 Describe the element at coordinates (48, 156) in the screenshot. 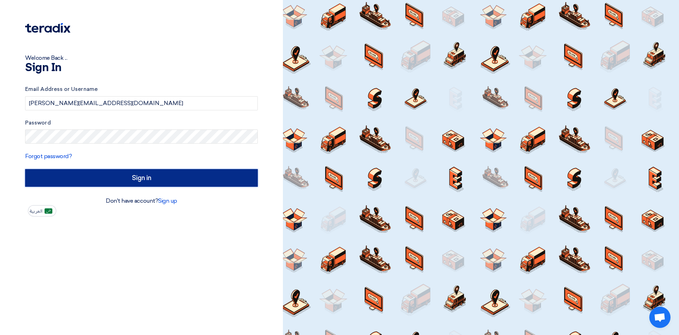

I see `a: Forgot password?` at that location.